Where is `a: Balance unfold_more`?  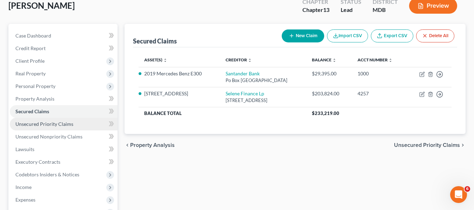
a: Balance unfold_more is located at coordinates (324, 60).